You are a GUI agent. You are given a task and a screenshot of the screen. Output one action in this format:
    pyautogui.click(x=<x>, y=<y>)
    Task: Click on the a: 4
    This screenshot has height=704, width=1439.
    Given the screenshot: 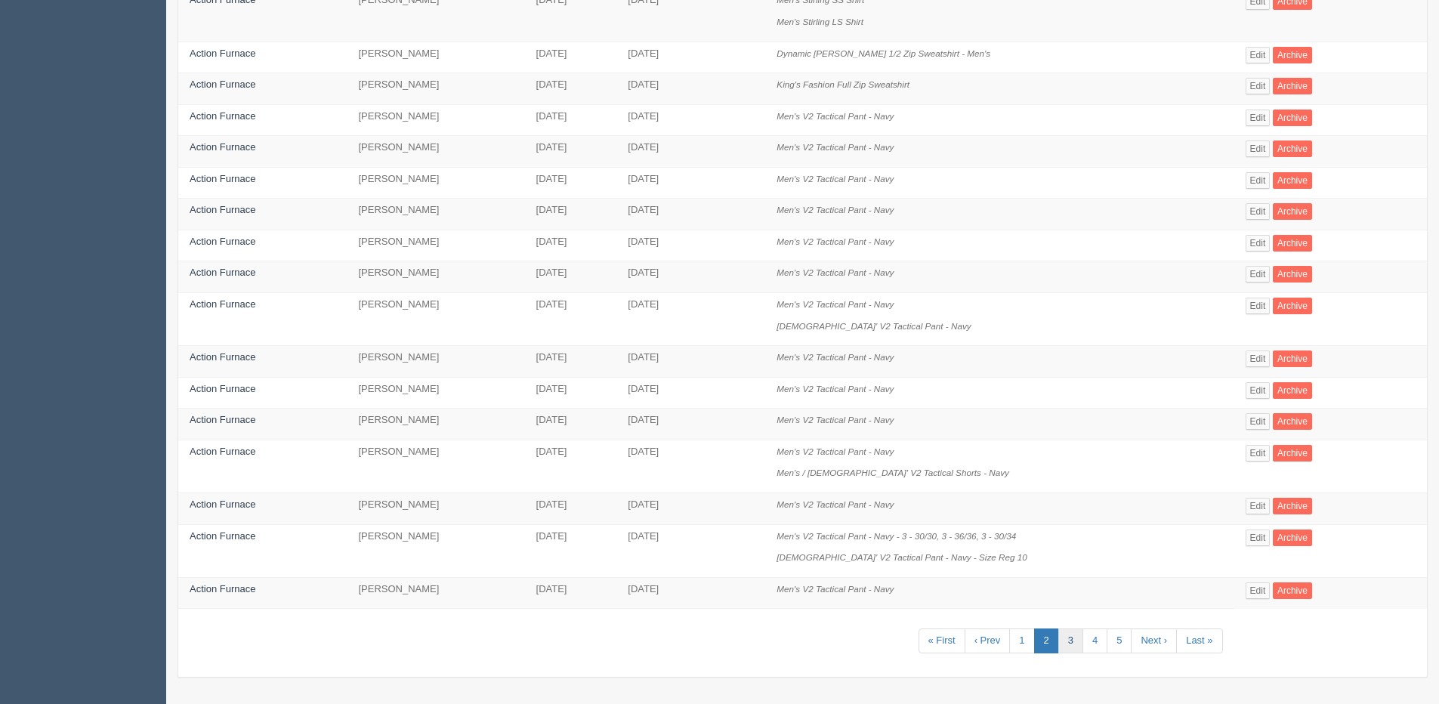 What is the action you would take?
    pyautogui.click(x=1095, y=641)
    